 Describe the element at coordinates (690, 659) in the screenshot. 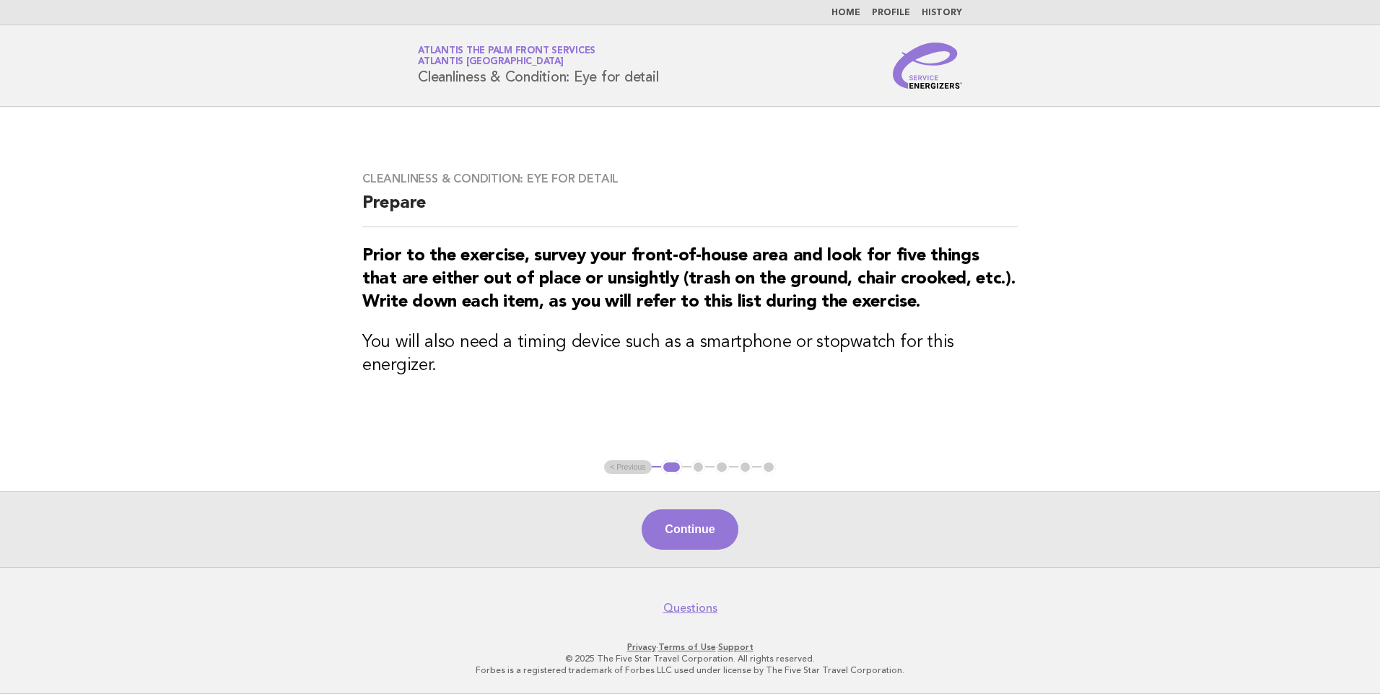

I see `p: © 2025 The Five Star Travel Corporation. All rights reserved.` at that location.